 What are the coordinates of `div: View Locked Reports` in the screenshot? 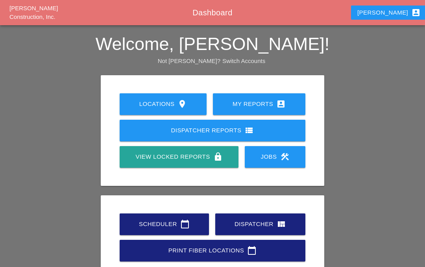 It's located at (179, 157).